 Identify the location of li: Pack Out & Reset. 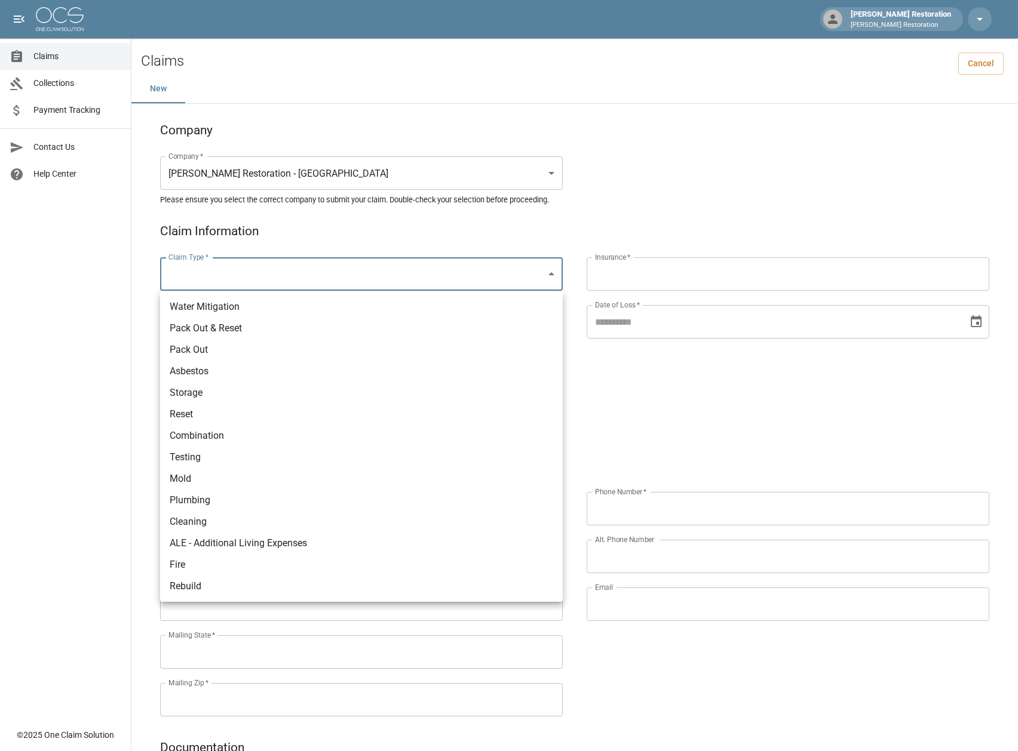
(361, 328).